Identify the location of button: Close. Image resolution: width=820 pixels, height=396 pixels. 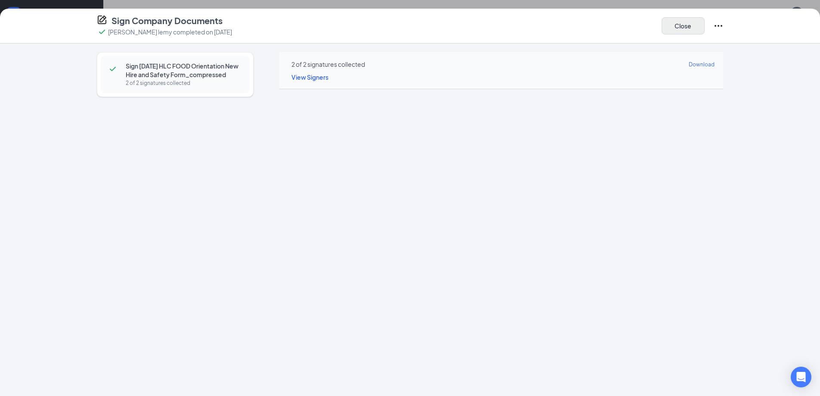
(683, 26).